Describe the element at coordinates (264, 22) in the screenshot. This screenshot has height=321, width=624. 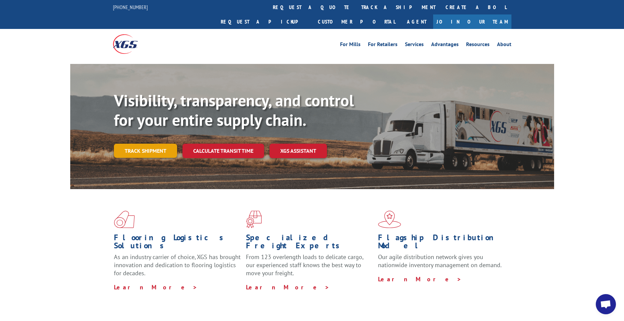
I see `a: Request a pickup` at that location.